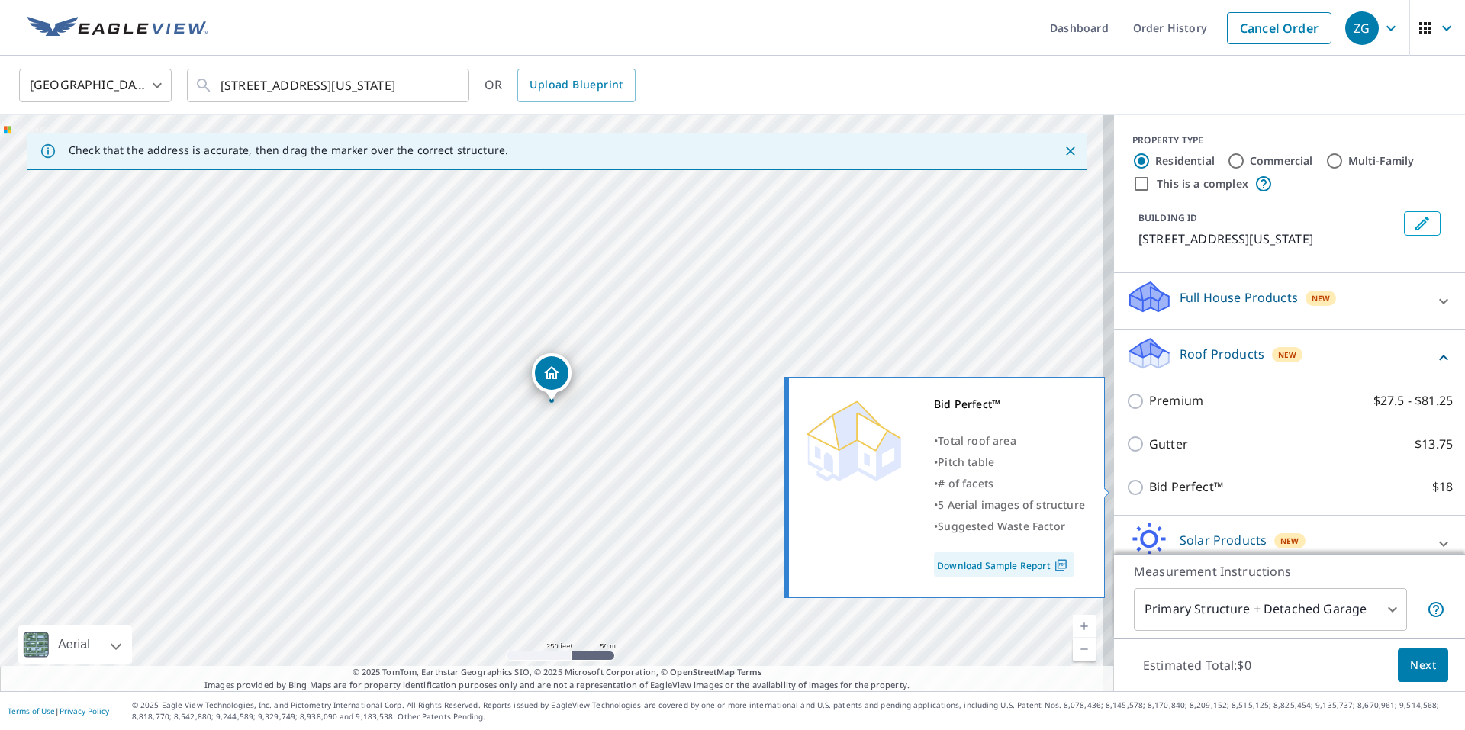  I want to click on p: $13.75, so click(1433, 444).